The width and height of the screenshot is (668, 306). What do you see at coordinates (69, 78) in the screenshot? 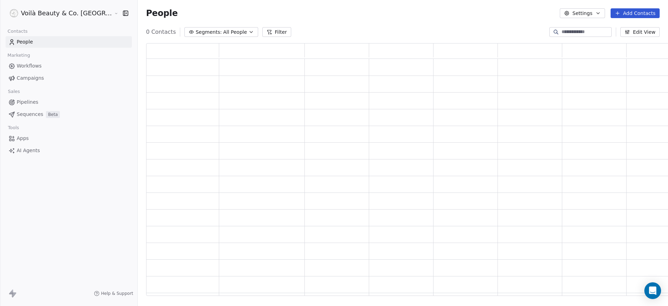
I see `a: Campaigns` at bounding box center [69, 78].